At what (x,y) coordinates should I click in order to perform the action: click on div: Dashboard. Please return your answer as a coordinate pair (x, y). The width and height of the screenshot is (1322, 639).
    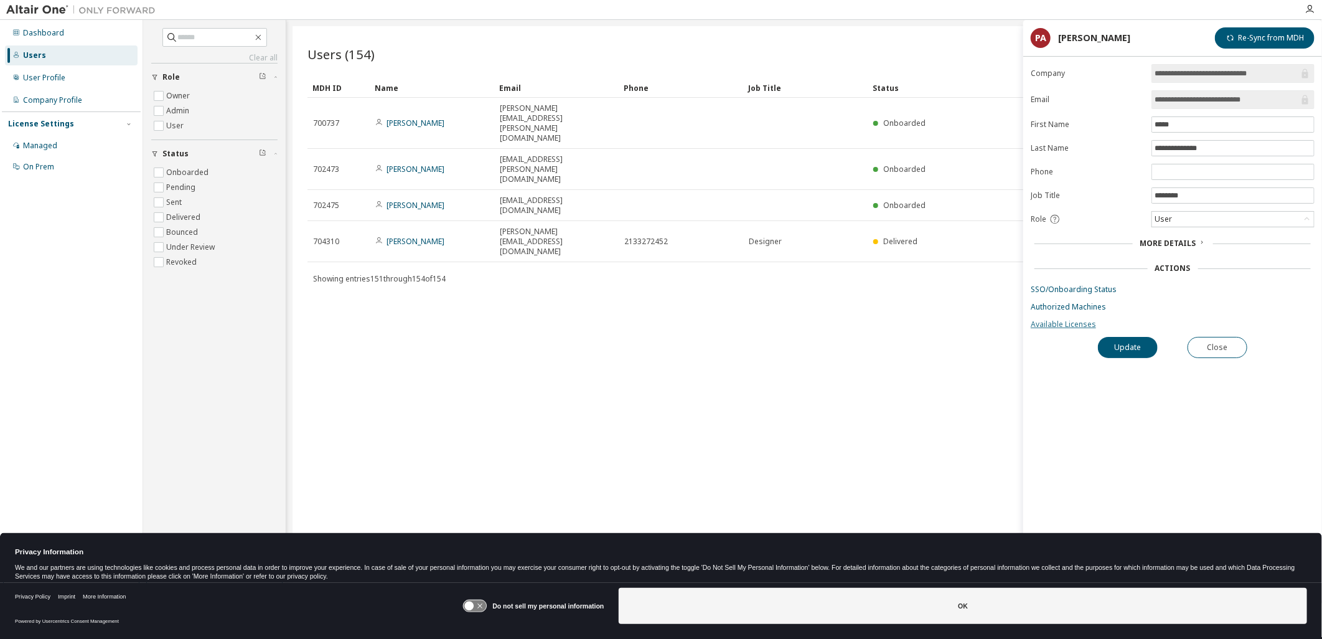
    Looking at the image, I should click on (44, 33).